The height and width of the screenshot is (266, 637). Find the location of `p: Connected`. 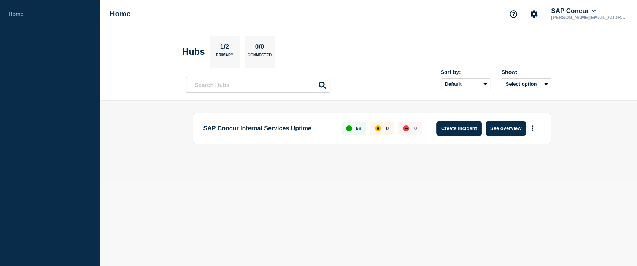

p: Connected is located at coordinates (259, 57).